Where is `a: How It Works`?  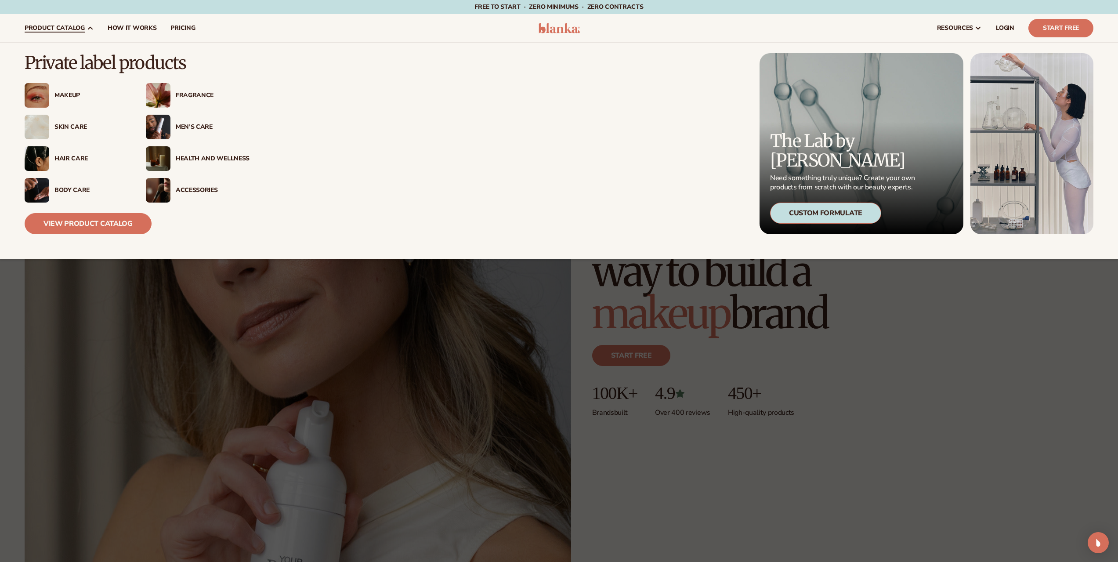 a: How It Works is located at coordinates (132, 28).